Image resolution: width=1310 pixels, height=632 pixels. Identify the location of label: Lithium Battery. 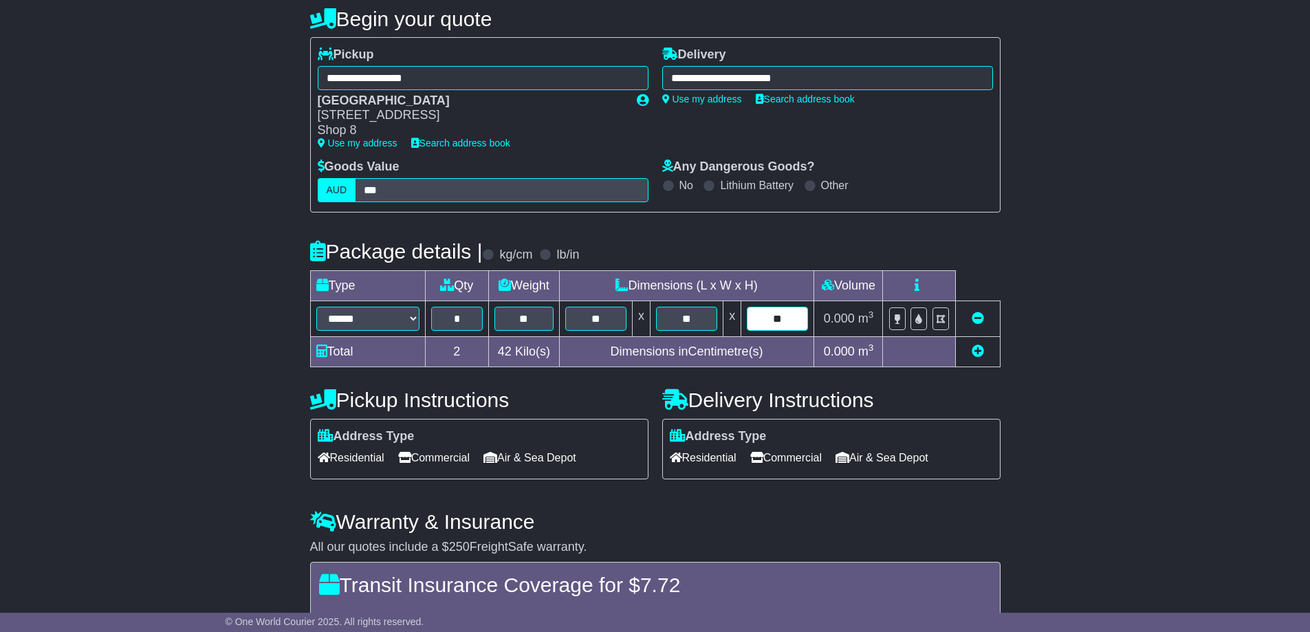
(756, 185).